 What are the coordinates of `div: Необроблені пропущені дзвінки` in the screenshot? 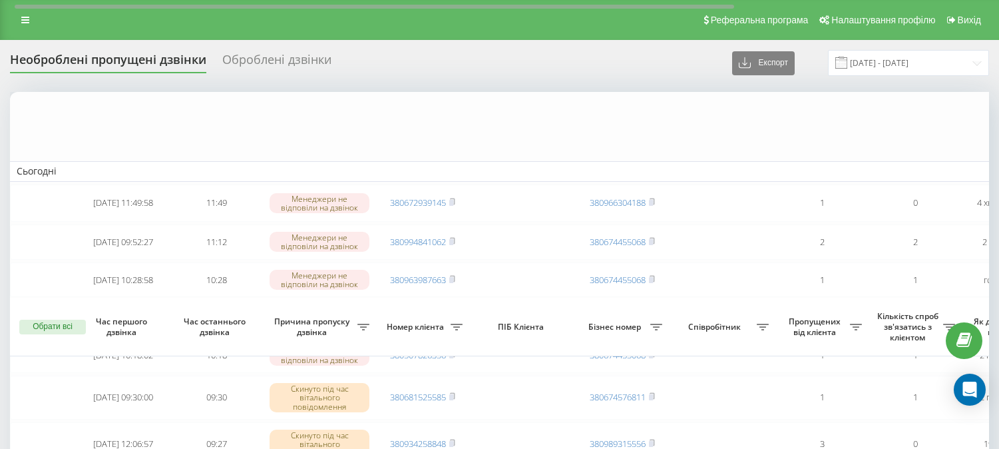 It's located at (108, 63).